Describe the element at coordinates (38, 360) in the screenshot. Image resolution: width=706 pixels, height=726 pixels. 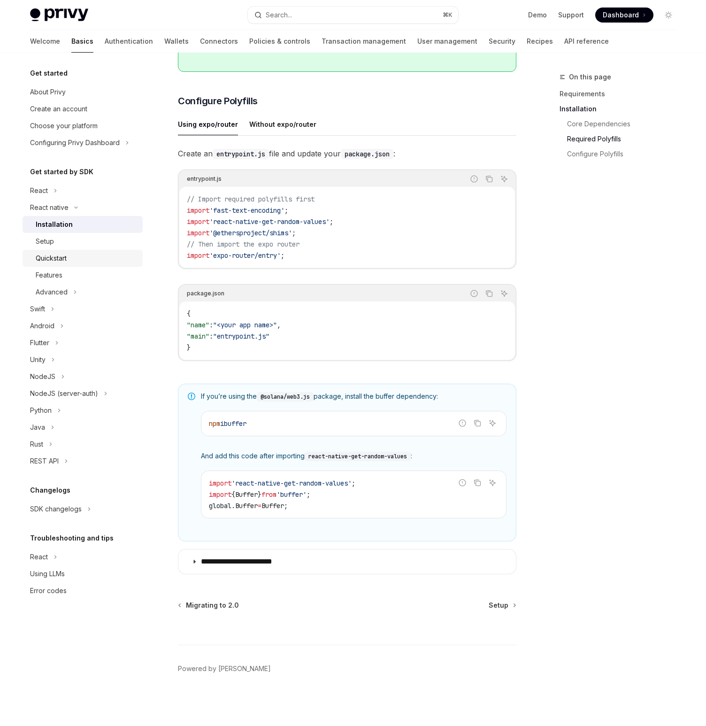
I see `div: Unity` at that location.